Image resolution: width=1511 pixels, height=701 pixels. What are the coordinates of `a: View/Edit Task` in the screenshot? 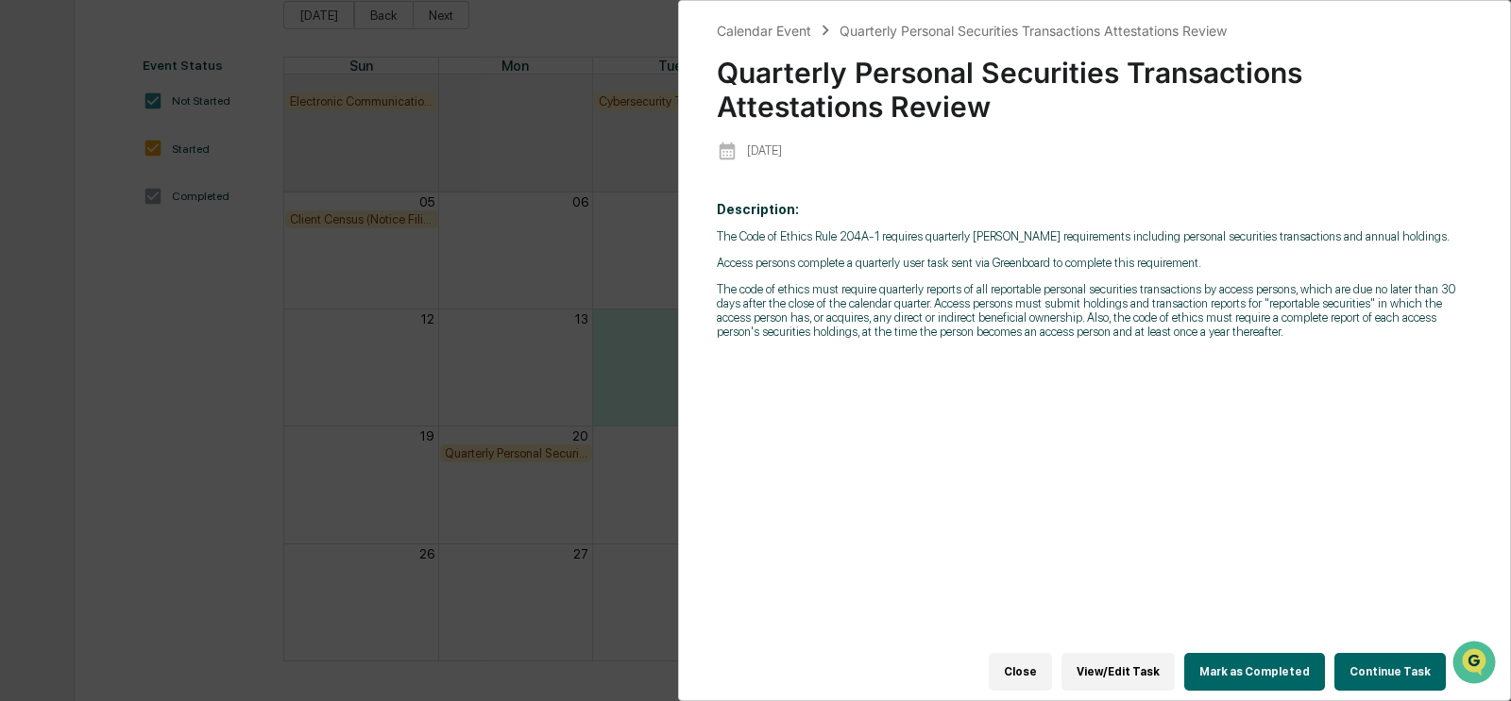 It's located at (1118, 672).